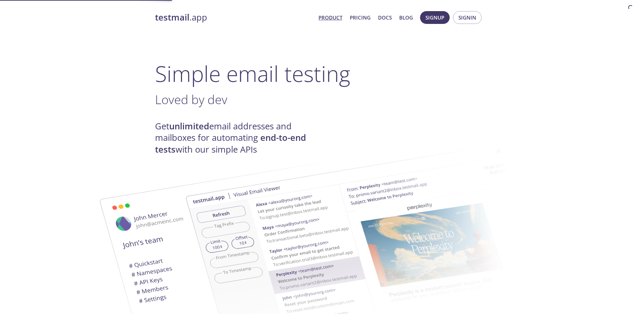  I want to click on a: Docs, so click(385, 17).